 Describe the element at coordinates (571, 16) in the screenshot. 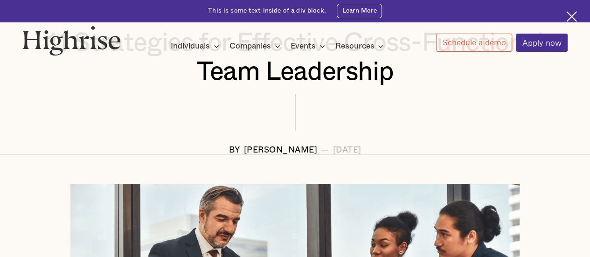

I see `img: Cross icon` at that location.